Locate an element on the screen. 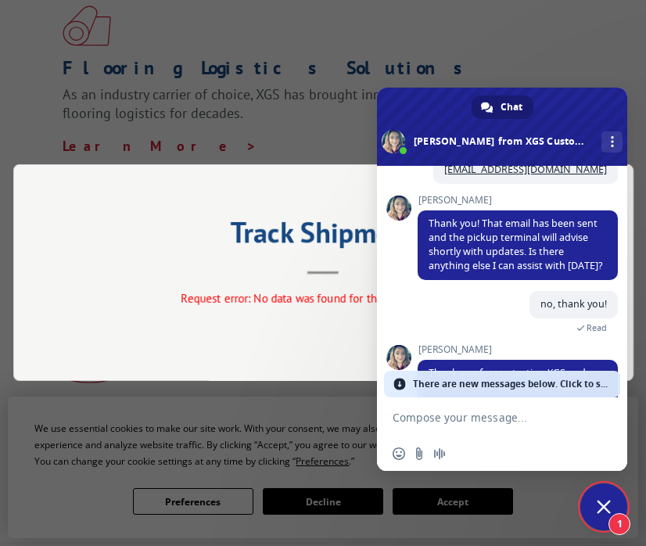  div: Chat is located at coordinates (502, 107).